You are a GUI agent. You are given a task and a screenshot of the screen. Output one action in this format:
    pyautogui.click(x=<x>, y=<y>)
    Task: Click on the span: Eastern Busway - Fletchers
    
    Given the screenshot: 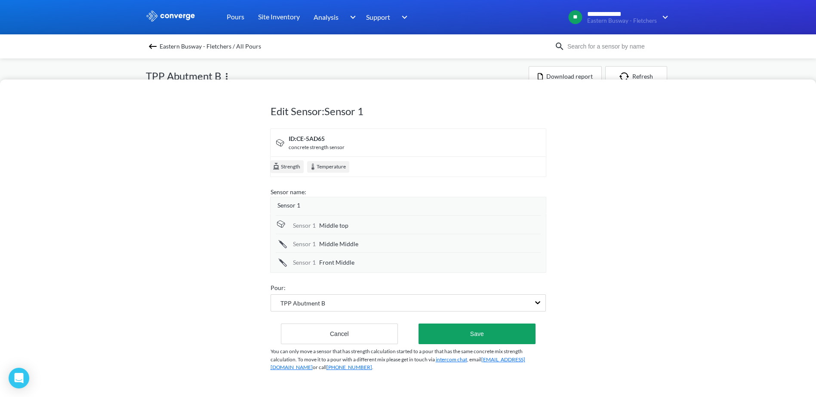 What is the action you would take?
    pyautogui.click(x=622, y=21)
    